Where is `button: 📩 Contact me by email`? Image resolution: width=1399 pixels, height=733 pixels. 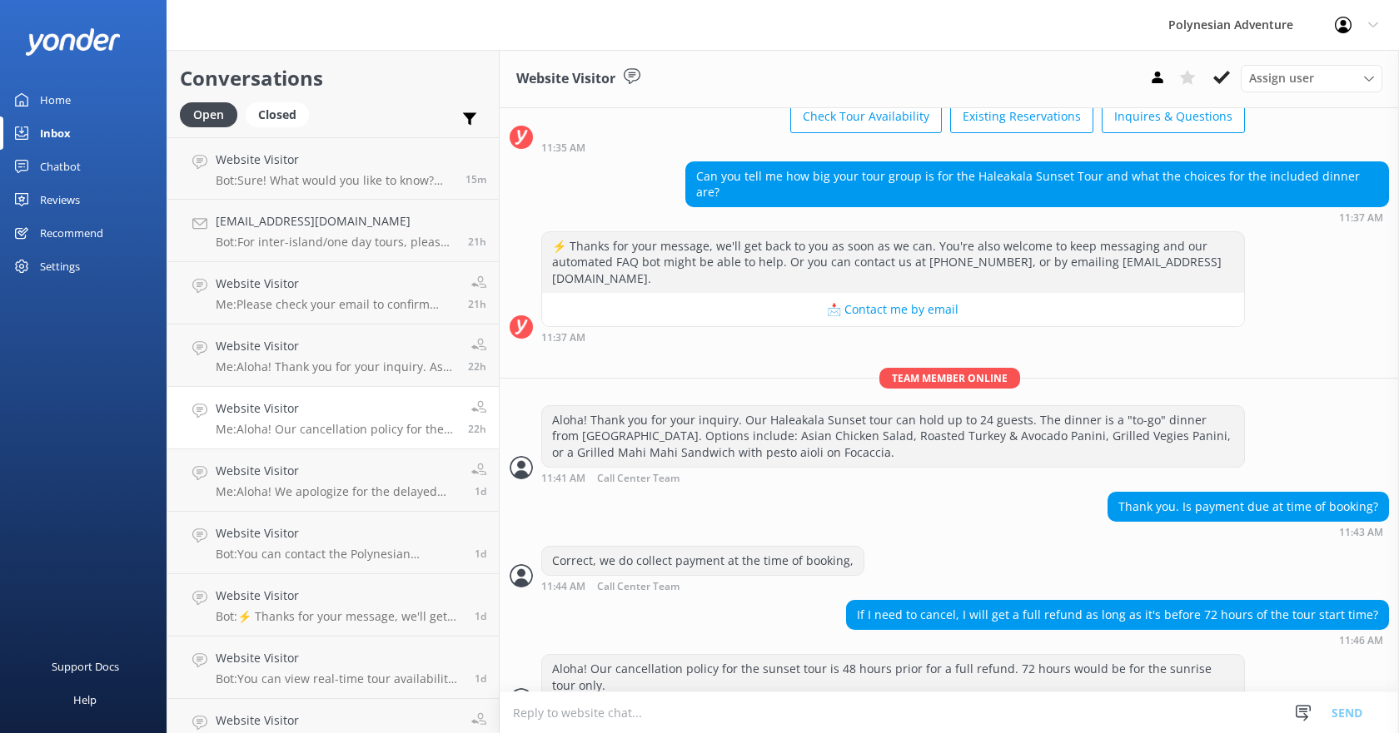
button: 📩 Contact me by email is located at coordinates (892, 310).